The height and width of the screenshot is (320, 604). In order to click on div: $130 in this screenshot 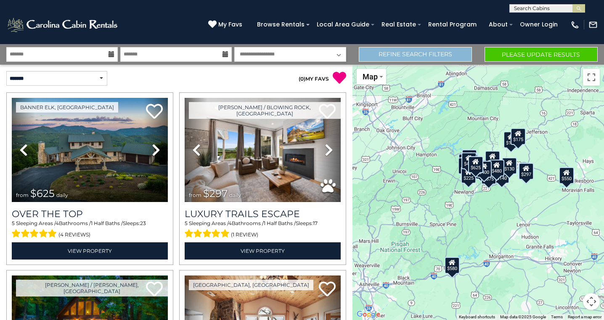, I will do `click(509, 166)`.